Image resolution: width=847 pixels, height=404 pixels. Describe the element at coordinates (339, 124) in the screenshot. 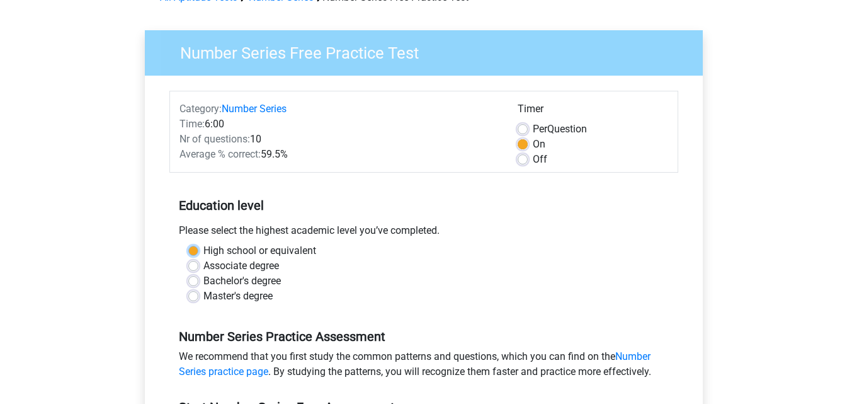

I see `div: 6:00` at that location.